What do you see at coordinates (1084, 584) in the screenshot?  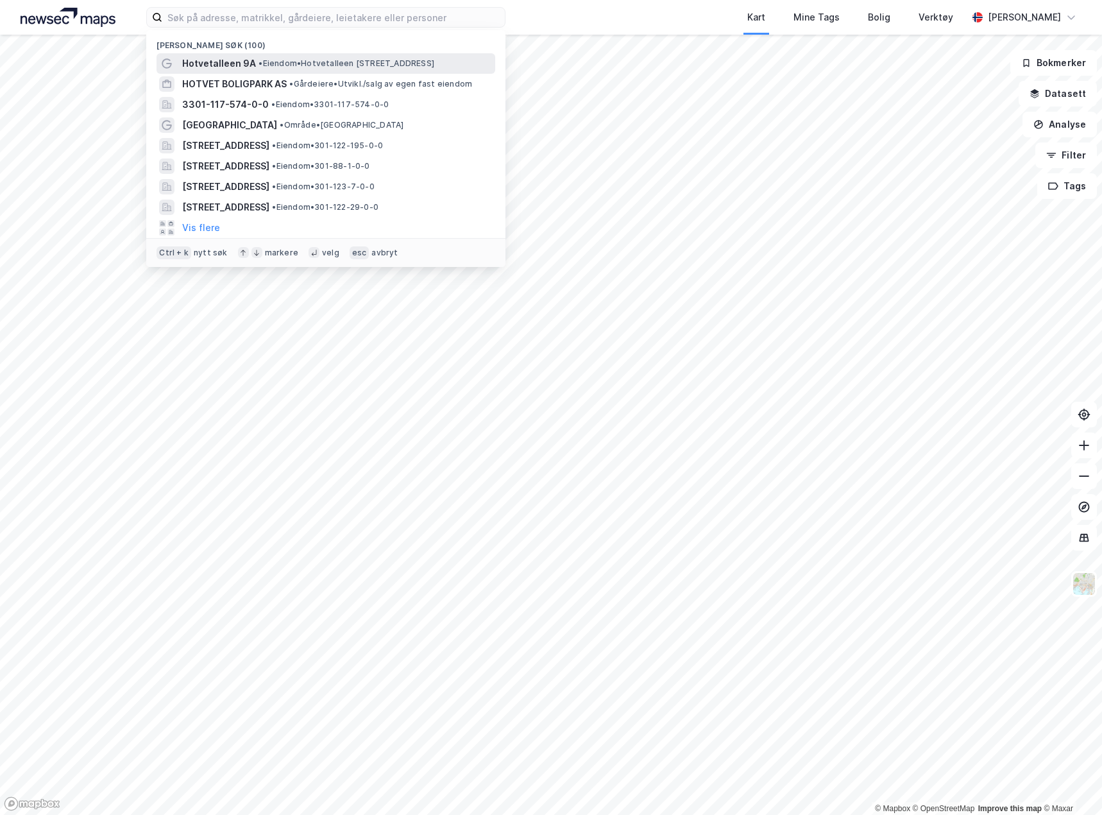 I see `img: Z` at bounding box center [1084, 584].